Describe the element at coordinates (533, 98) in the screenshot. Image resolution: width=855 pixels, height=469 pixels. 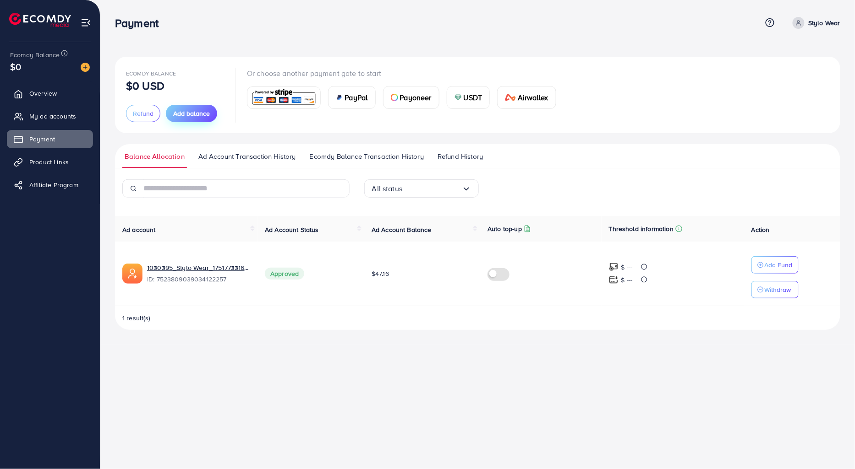
I see `span: Airwallex` at that location.